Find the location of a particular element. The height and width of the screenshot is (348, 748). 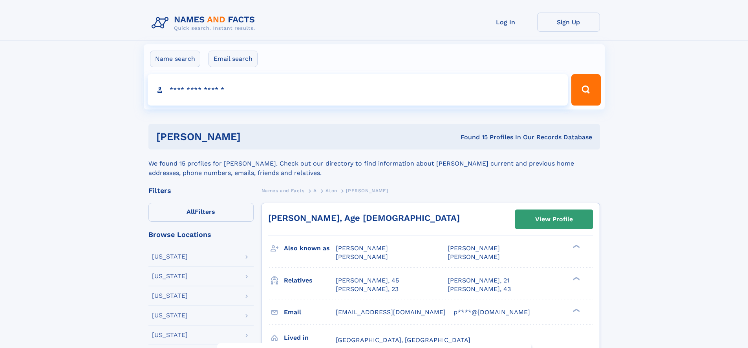

h3: Lived in is located at coordinates (310, 338).